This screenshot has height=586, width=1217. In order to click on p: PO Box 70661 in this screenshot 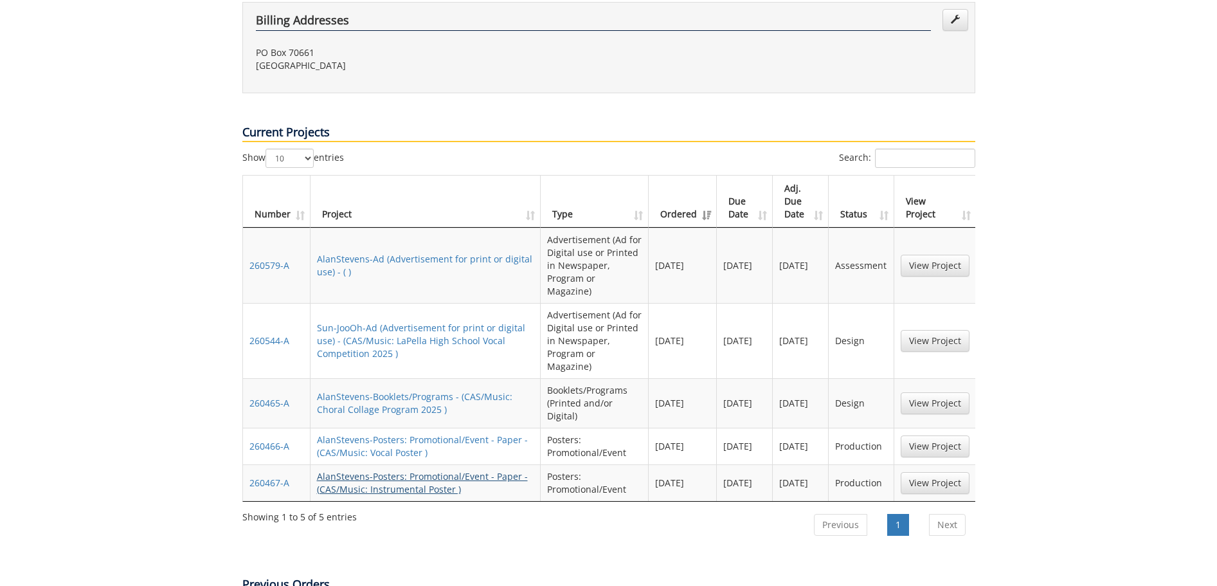, I will do `click(428, 53)`.